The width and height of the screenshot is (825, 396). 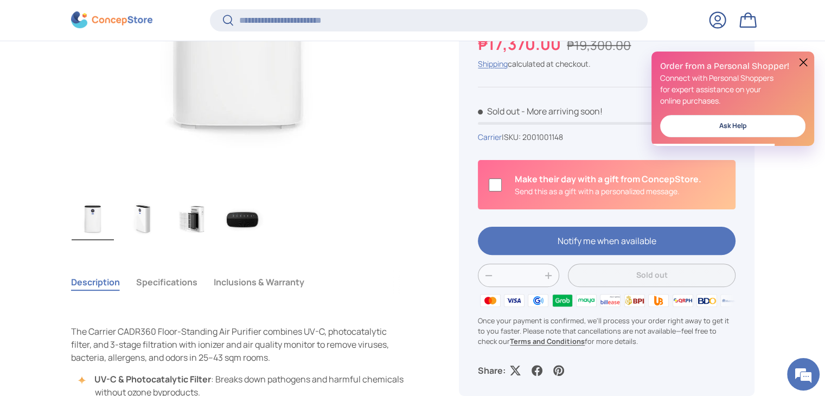 What do you see at coordinates (259, 282) in the screenshot?
I see `button: Inclusions & Warranty` at bounding box center [259, 282].